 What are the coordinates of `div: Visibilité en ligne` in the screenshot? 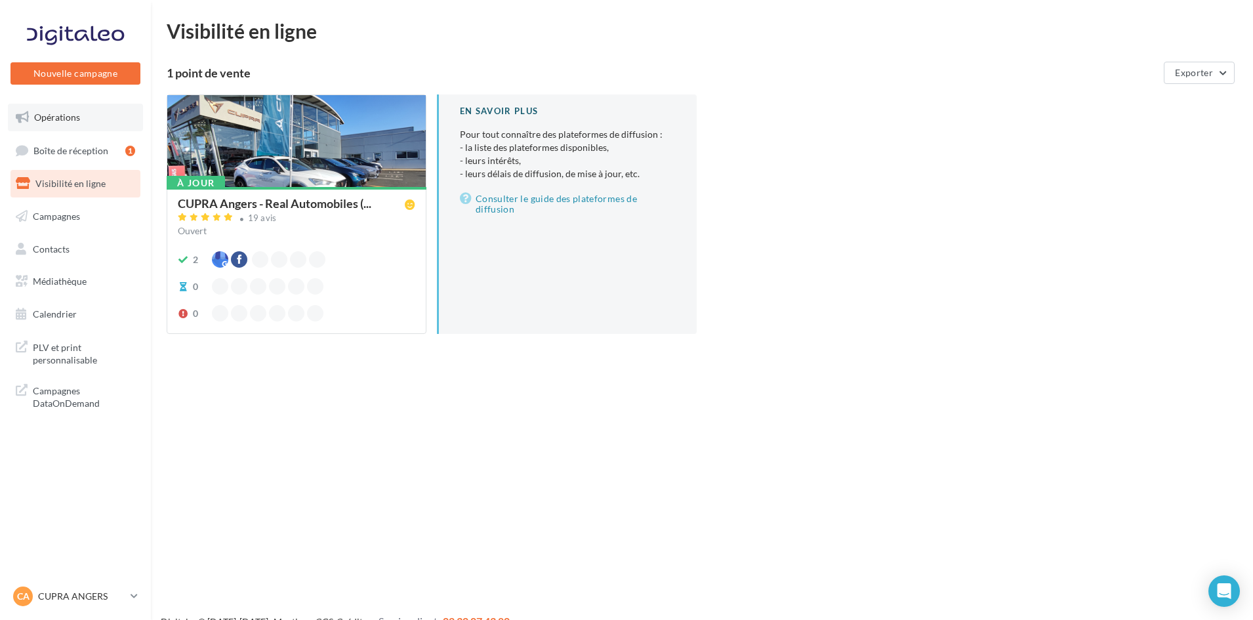 It's located at (702, 31).